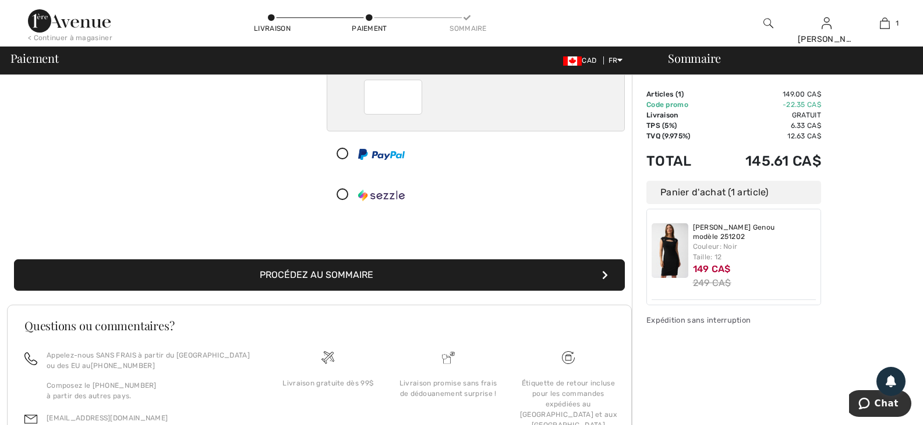 This screenshot has width=923, height=425. What do you see at coordinates (328, 384) in the screenshot?
I see `div: Livraison gratuite dès 99$` at bounding box center [328, 384].